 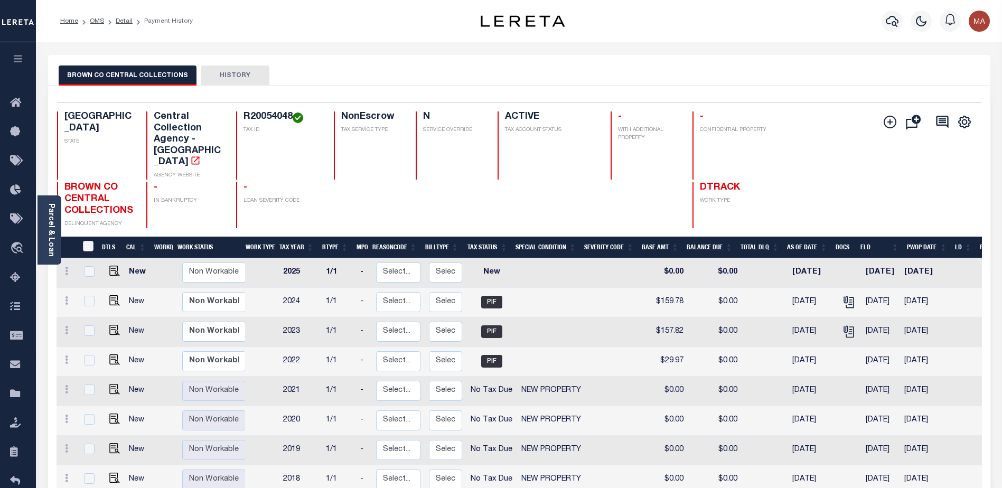 What do you see at coordinates (99, 224) in the screenshot?
I see `p: DELINQUENT AGENCY` at bounding box center [99, 224].